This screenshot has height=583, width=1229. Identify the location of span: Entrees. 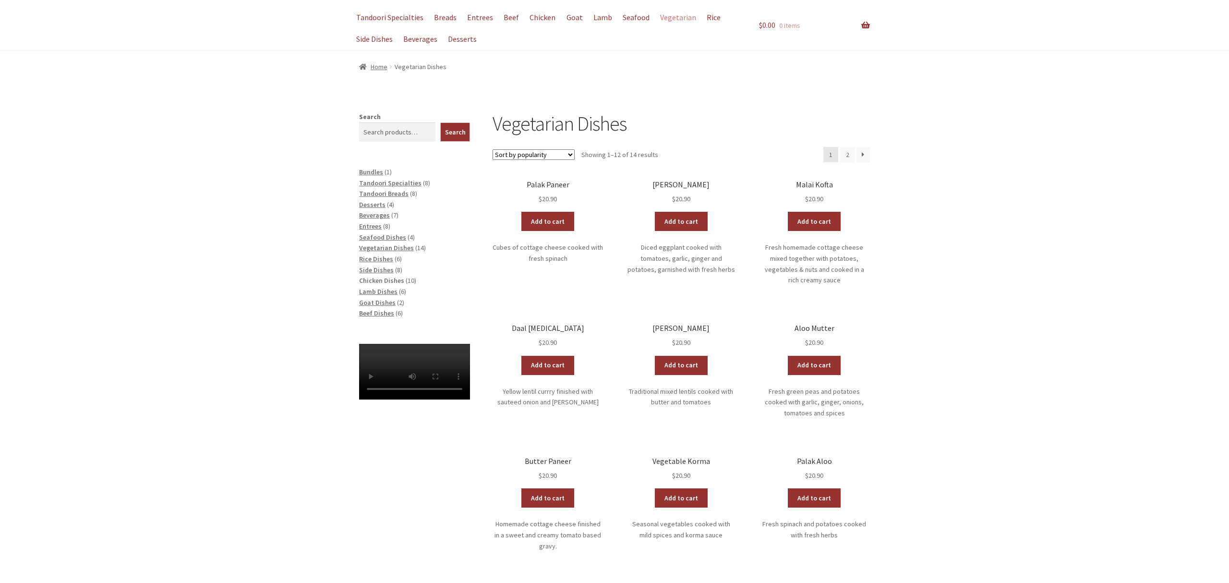
(370, 226).